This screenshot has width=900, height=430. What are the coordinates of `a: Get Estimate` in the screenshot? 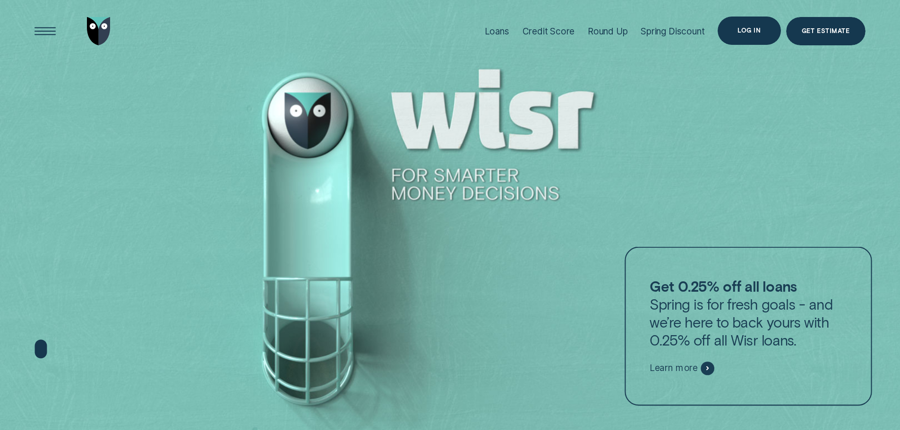 It's located at (826, 31).